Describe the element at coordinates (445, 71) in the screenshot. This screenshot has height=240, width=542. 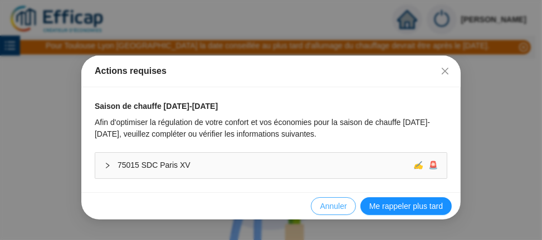
I see `span: close` at that location.